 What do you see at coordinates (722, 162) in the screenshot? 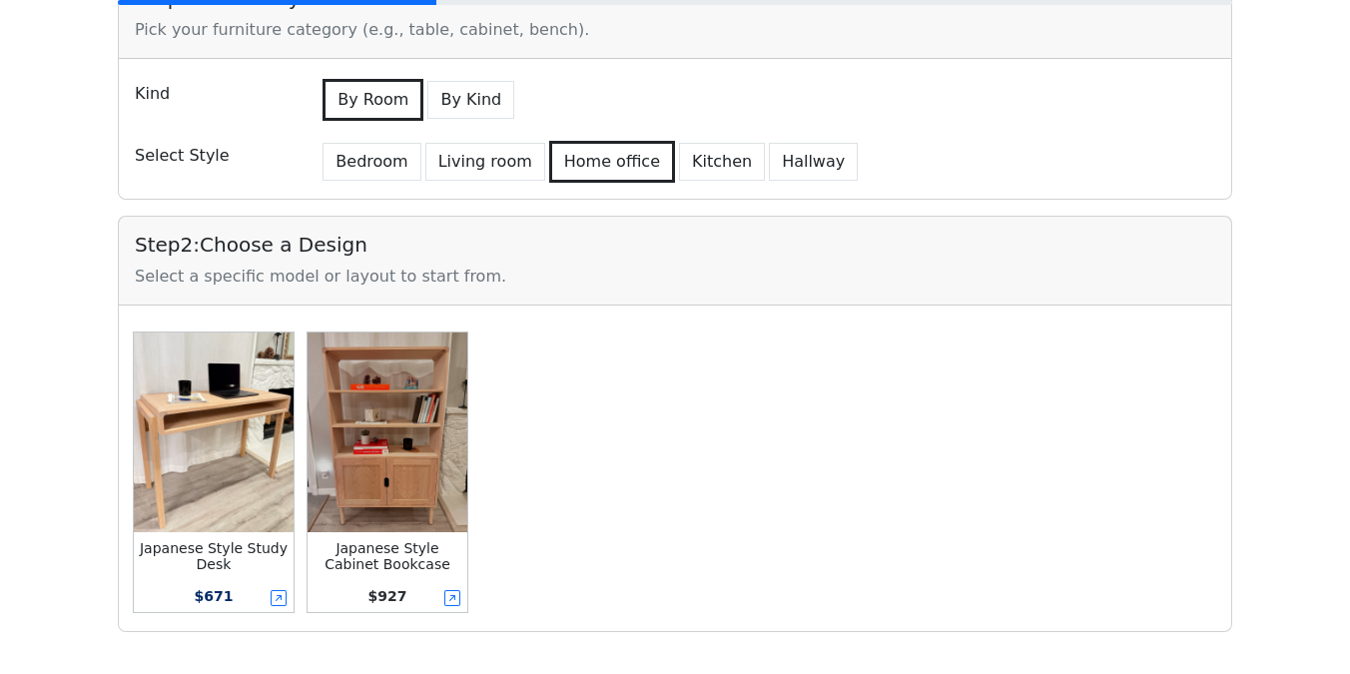
I see `button: Kitchen` at bounding box center [722, 162].